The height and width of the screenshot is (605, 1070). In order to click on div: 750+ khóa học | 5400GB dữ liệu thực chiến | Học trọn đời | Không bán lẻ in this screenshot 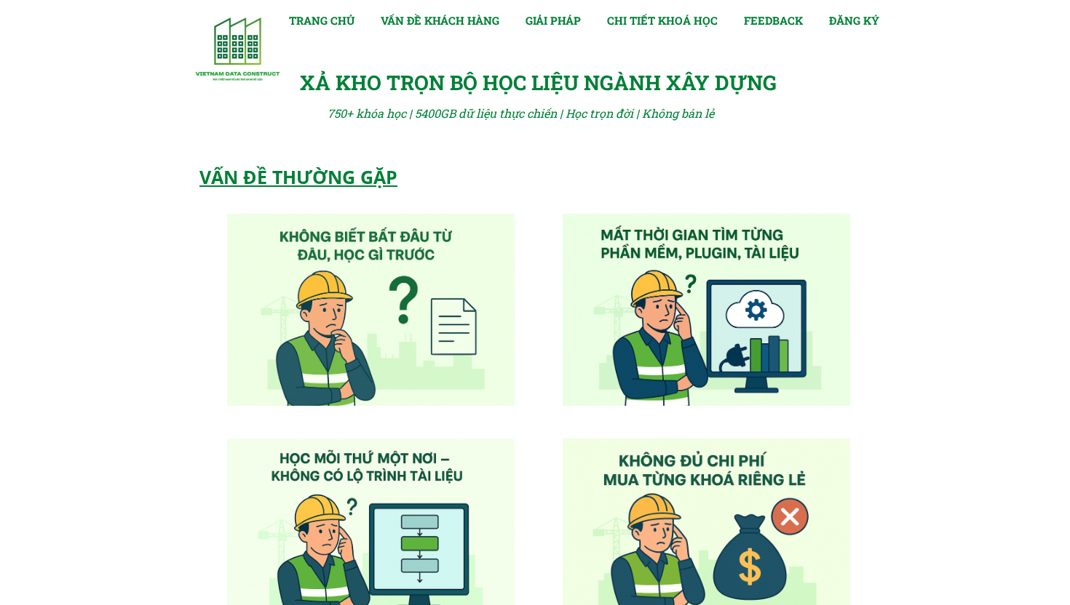, I will do `click(530, 114)`.